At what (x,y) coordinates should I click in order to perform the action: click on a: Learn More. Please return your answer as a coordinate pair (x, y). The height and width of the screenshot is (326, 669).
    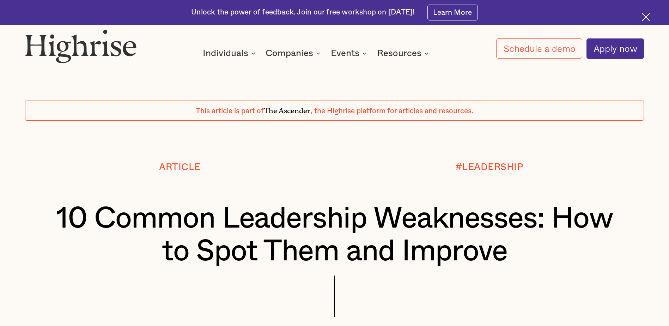
    Looking at the image, I should click on (453, 12).